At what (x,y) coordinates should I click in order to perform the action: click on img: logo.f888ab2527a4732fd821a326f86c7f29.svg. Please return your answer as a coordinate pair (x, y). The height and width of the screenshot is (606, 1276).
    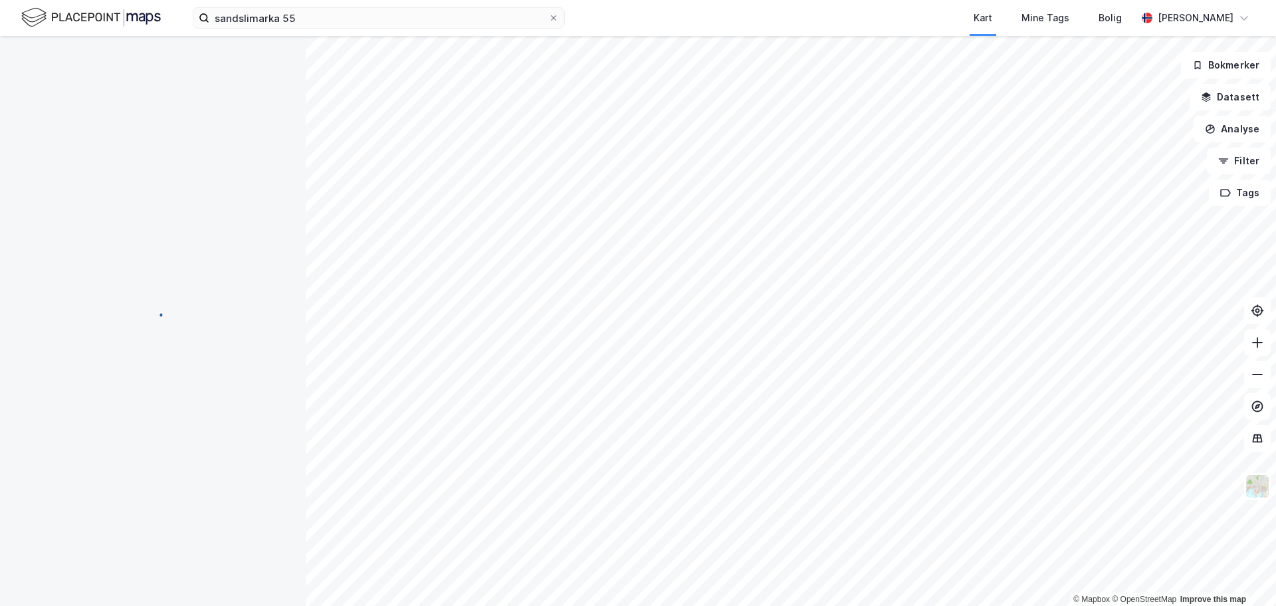
    Looking at the image, I should click on (91, 17).